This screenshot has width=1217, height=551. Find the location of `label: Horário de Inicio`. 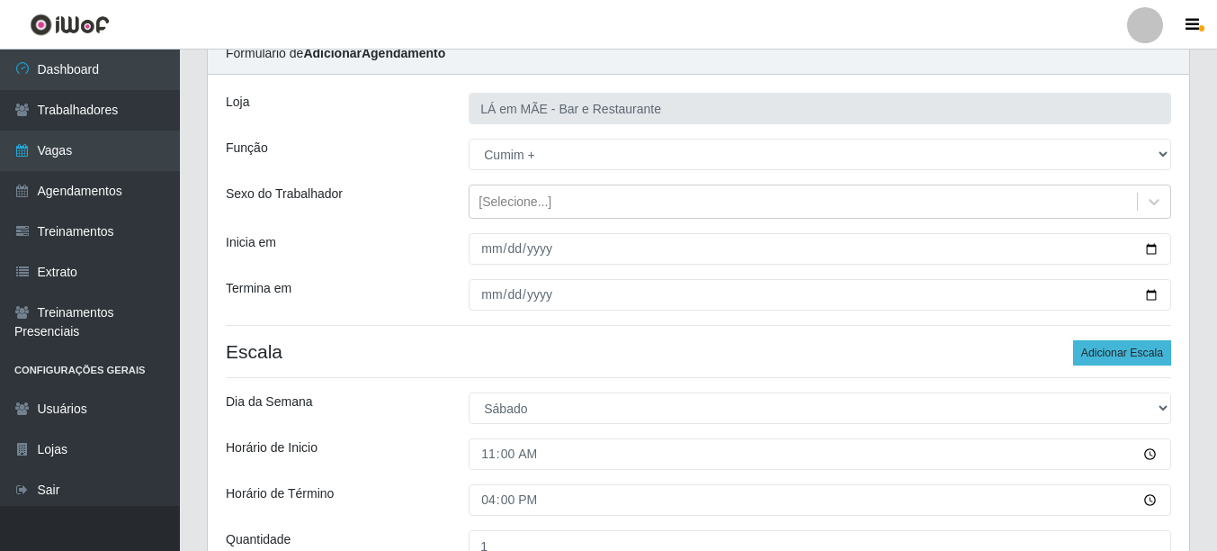

label: Horário de Inicio is located at coordinates (272, 447).